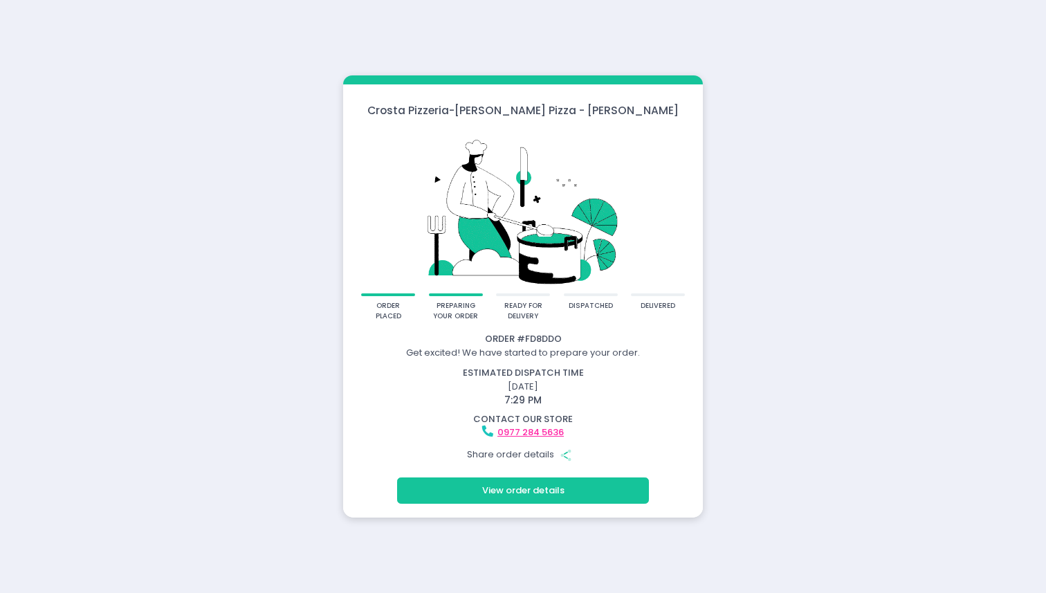  Describe the element at coordinates (591, 306) in the screenshot. I see `div: dispatched` at that location.